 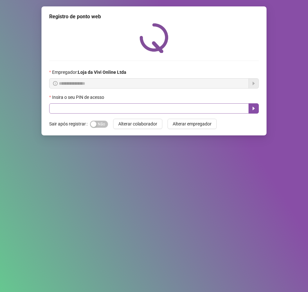 What do you see at coordinates (55, 84) in the screenshot?
I see `span: info-circle` at bounding box center [55, 84].